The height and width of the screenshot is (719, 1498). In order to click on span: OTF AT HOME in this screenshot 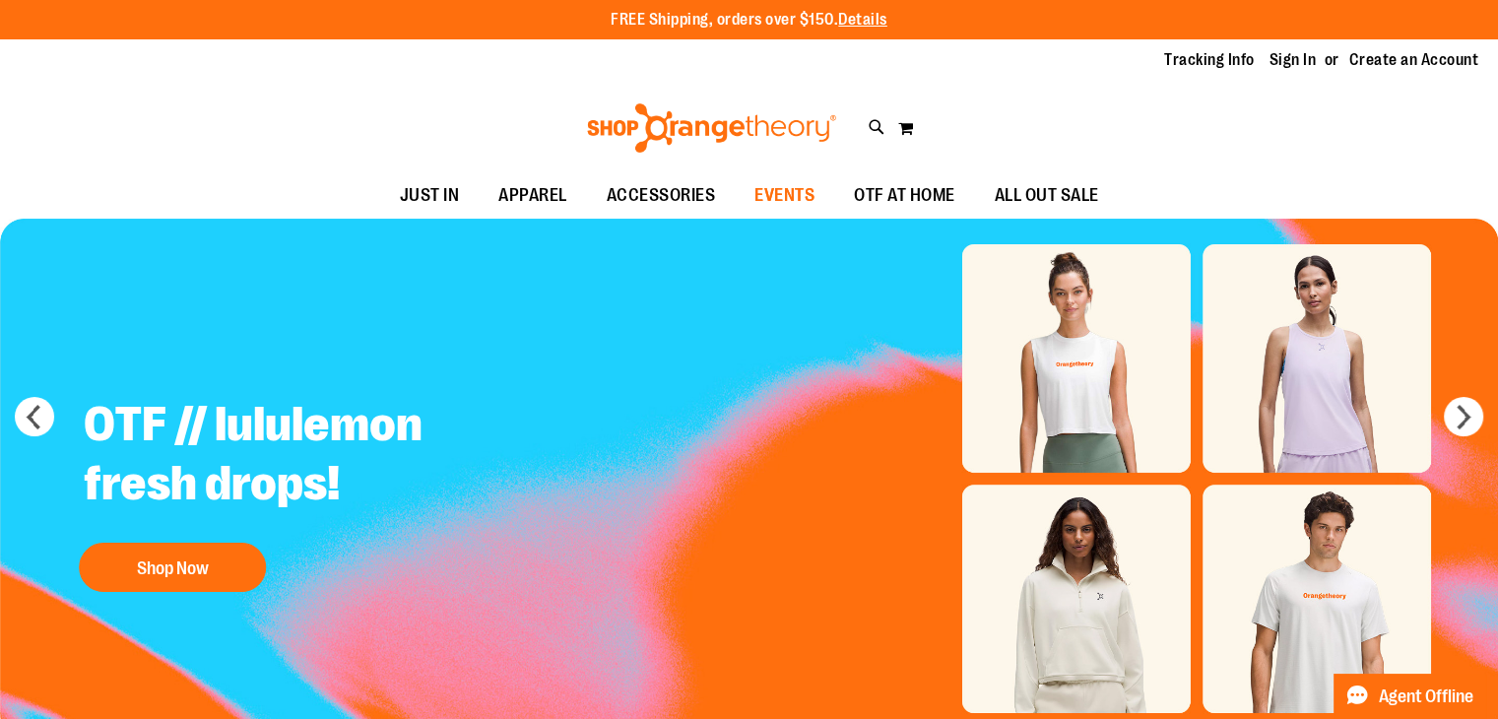, I will do `click(904, 195)`.